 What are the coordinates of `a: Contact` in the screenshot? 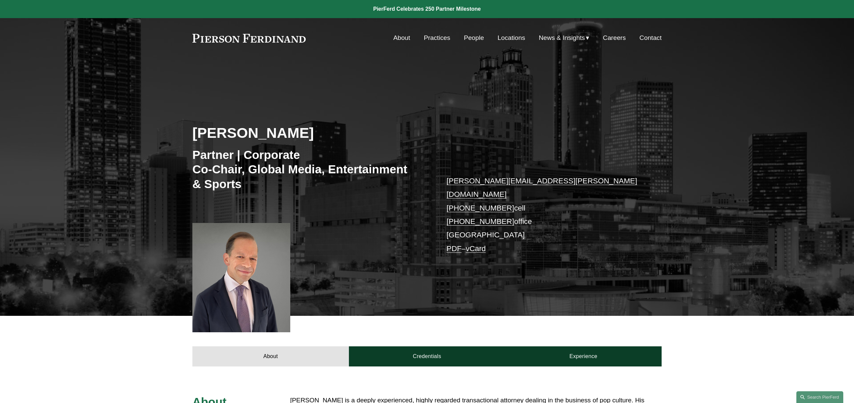 It's located at (651, 38).